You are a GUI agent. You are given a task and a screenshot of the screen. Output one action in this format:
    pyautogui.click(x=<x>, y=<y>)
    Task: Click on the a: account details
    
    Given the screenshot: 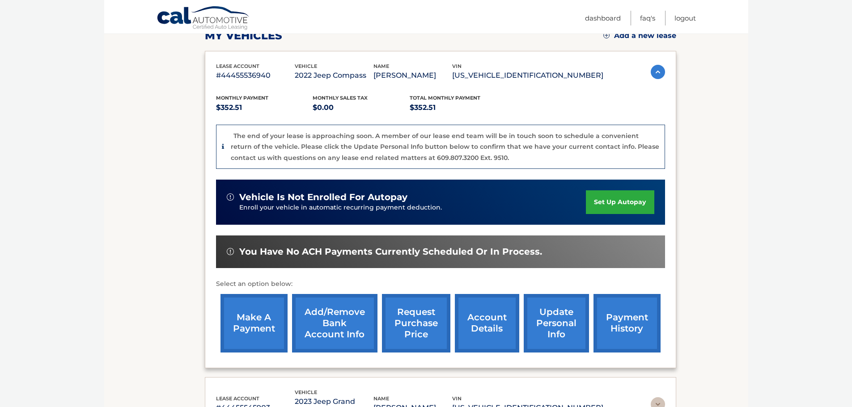 What is the action you would take?
    pyautogui.click(x=487, y=323)
    